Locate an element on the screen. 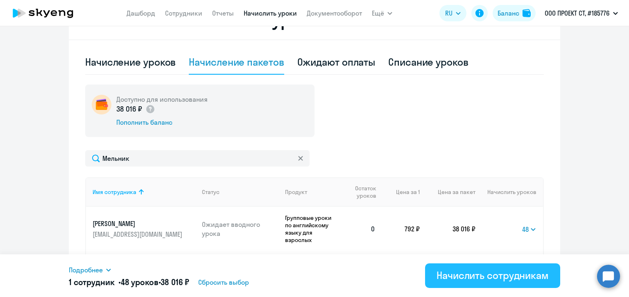 The width and height of the screenshot is (629, 297). button: Начислить сотрудникам is located at coordinates (493, 275).